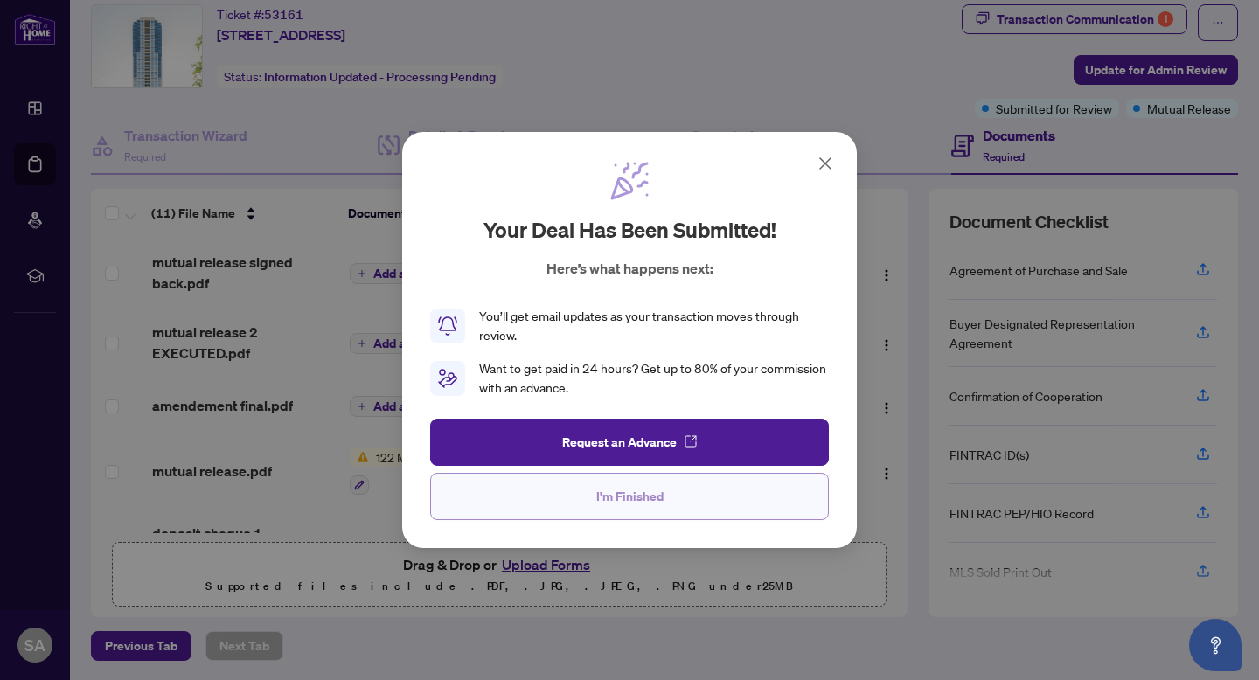 Image resolution: width=1259 pixels, height=680 pixels. Describe the element at coordinates (630, 497) in the screenshot. I see `button: I'm Finished` at that location.